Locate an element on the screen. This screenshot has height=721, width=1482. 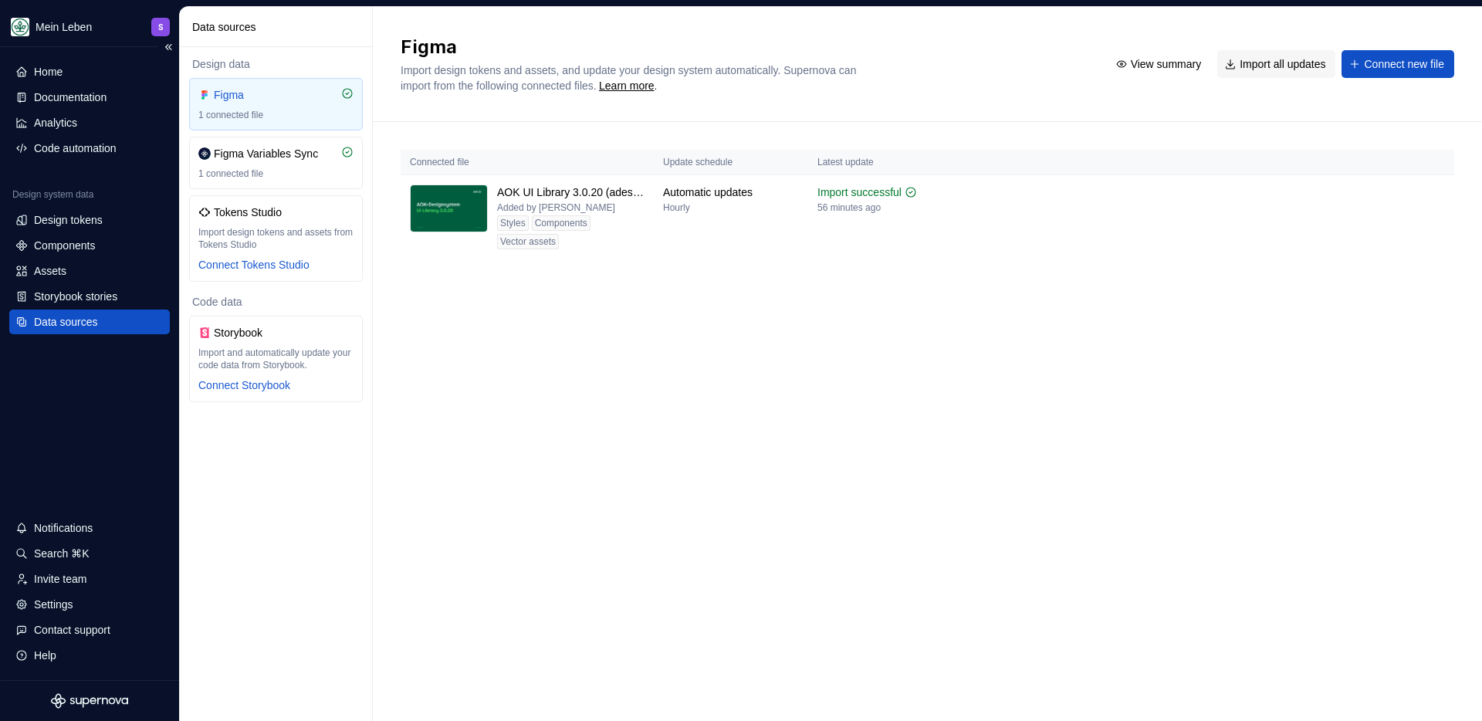
div: Analytics is located at coordinates (56, 123).